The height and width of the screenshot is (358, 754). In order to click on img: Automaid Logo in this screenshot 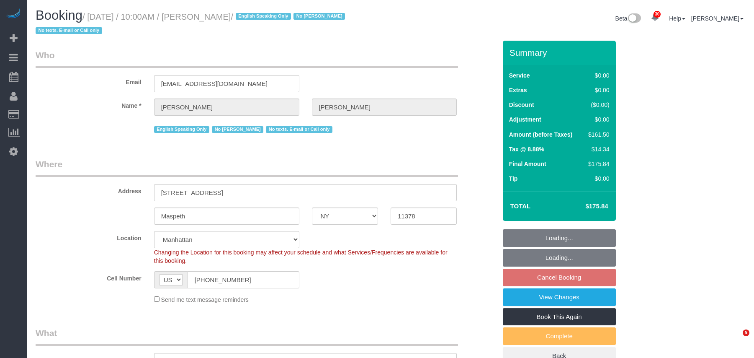, I will do `click(13, 14)`.